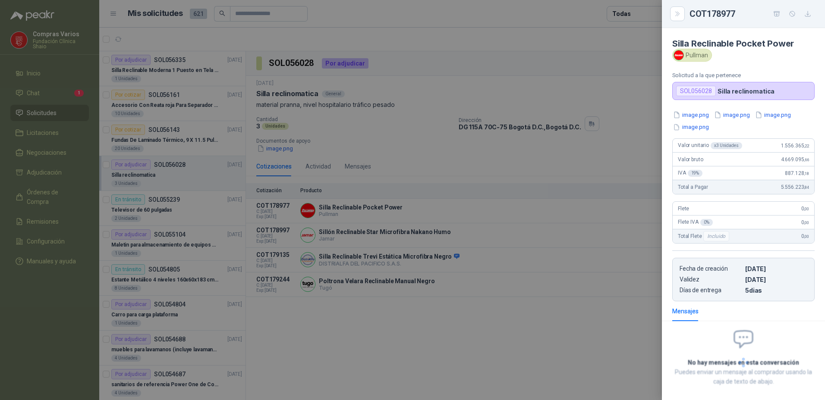 This screenshot has width=825, height=400. Describe the element at coordinates (690, 173) in the screenshot. I see `span: IVA` at that location.